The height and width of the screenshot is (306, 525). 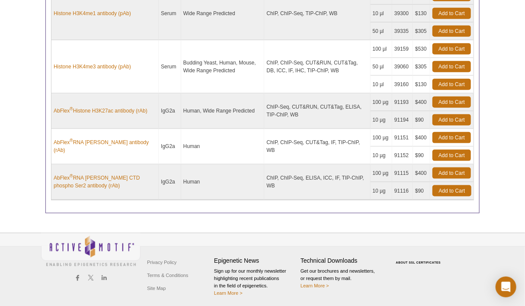 I want to click on a: Terms & Conditions, so click(x=167, y=275).